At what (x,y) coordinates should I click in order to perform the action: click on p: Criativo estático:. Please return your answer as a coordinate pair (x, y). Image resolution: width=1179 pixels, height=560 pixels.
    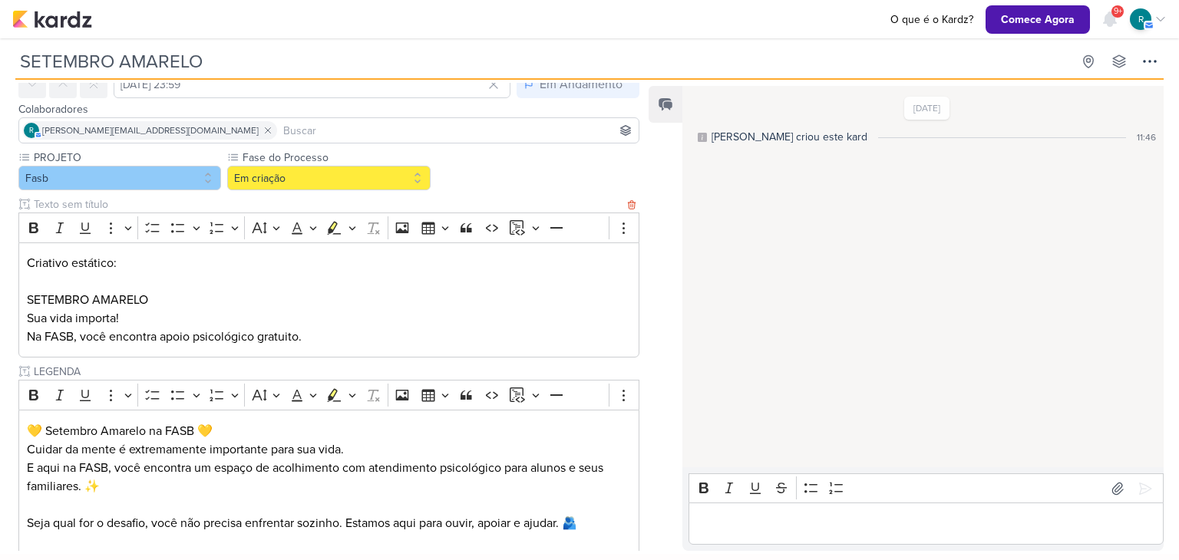
    Looking at the image, I should click on (329, 263).